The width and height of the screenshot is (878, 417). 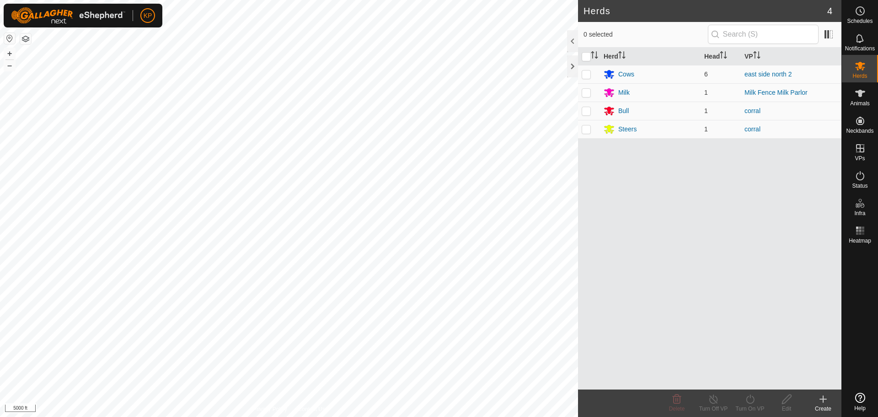 What do you see at coordinates (148, 16) in the screenshot?
I see `span: KP` at bounding box center [148, 16].